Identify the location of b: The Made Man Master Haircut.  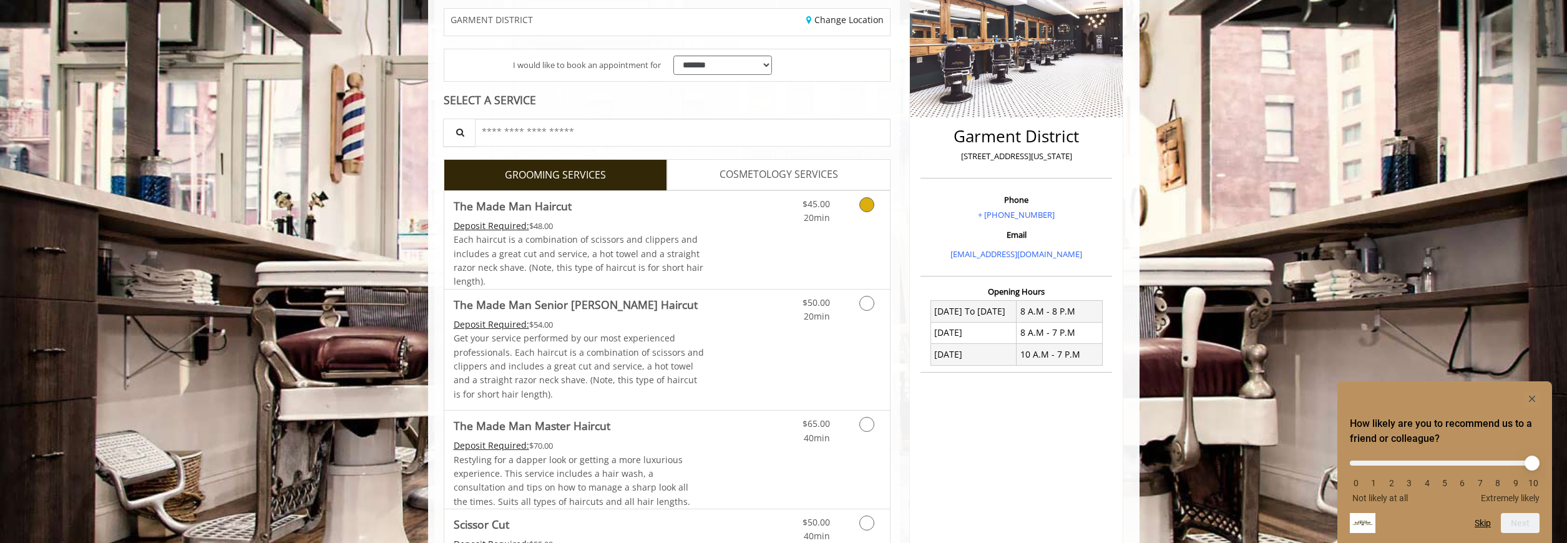
(532, 426).